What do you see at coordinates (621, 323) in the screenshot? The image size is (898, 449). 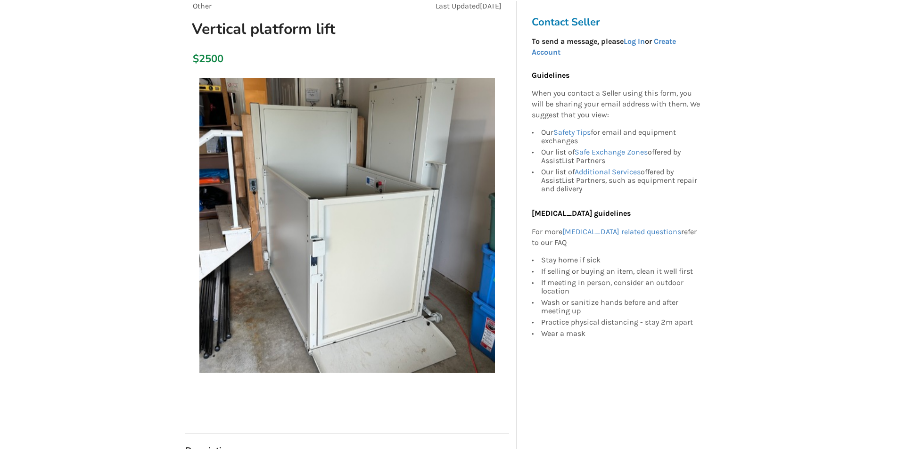 I see `div: Practice physical distancing - stay 2m apart` at bounding box center [621, 323].